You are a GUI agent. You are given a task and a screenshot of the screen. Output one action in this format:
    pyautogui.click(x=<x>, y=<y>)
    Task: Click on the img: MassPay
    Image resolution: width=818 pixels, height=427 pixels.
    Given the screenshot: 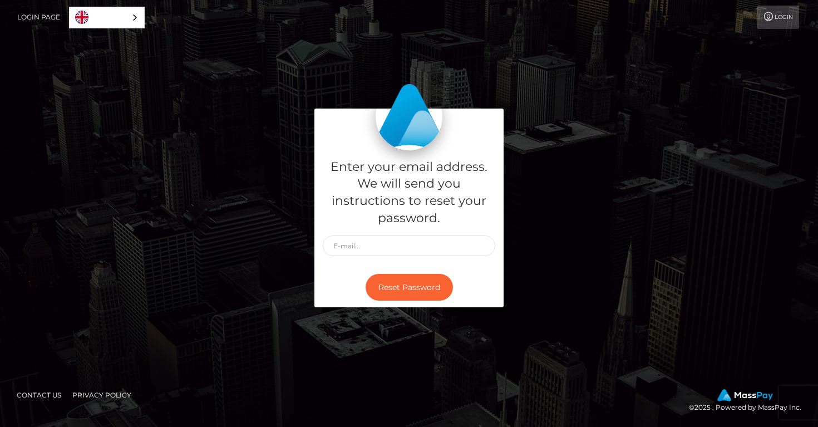 What is the action you would take?
    pyautogui.click(x=745, y=395)
    